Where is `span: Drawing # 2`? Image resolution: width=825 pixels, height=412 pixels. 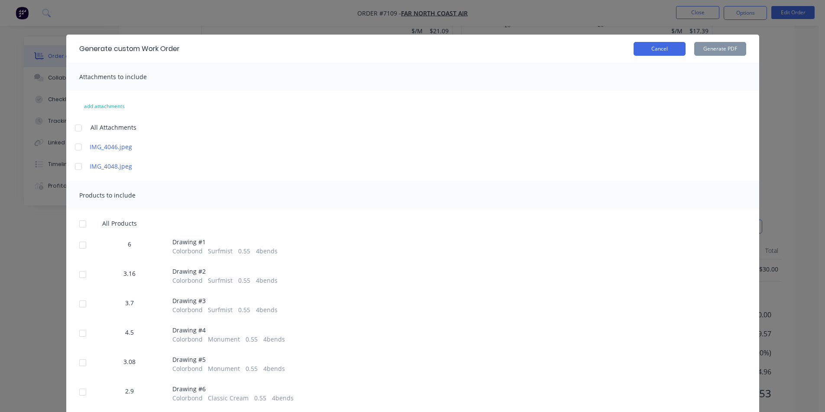
span: Drawing # 2 is located at coordinates (225, 271).